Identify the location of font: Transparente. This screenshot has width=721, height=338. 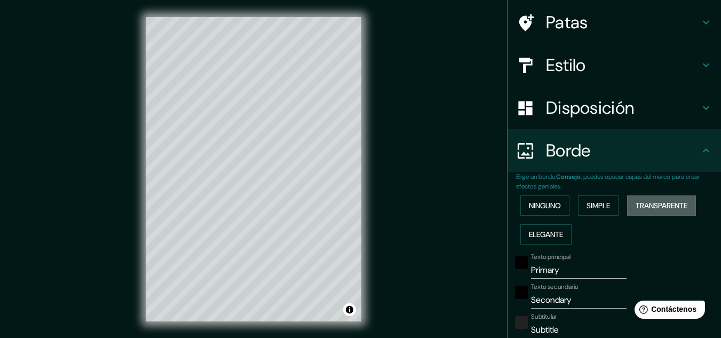
(661, 205).